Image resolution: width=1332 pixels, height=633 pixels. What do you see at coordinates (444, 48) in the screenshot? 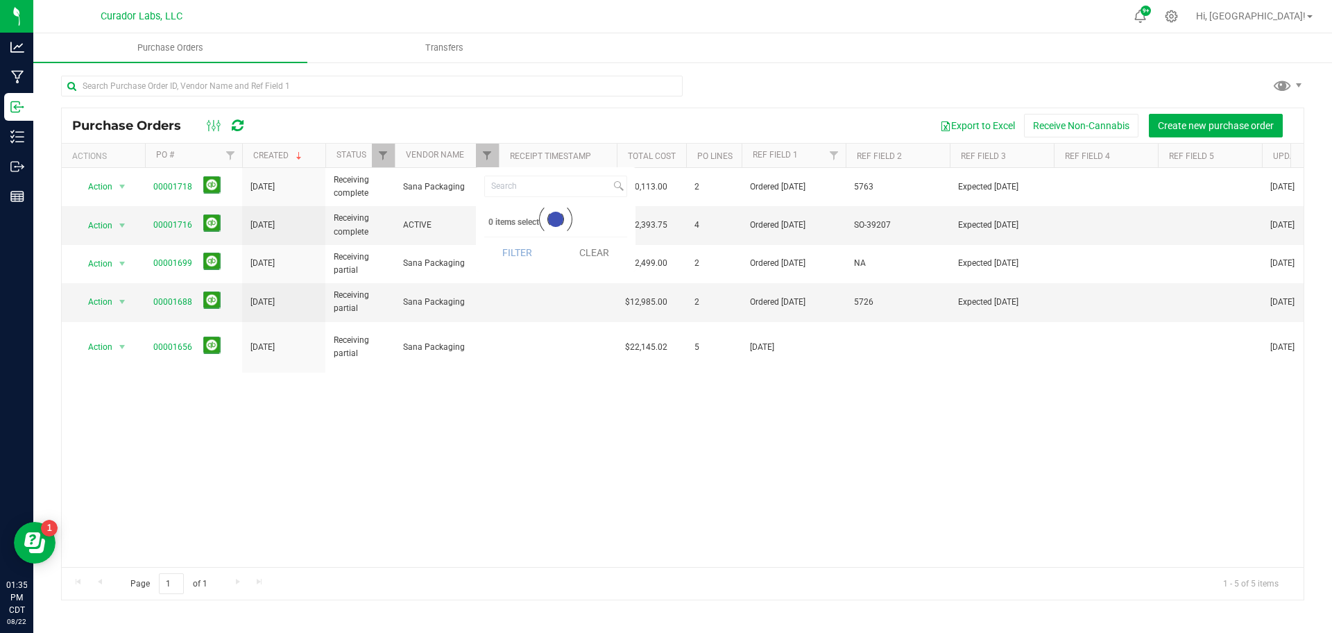
I see `a: Transfers` at bounding box center [444, 48].